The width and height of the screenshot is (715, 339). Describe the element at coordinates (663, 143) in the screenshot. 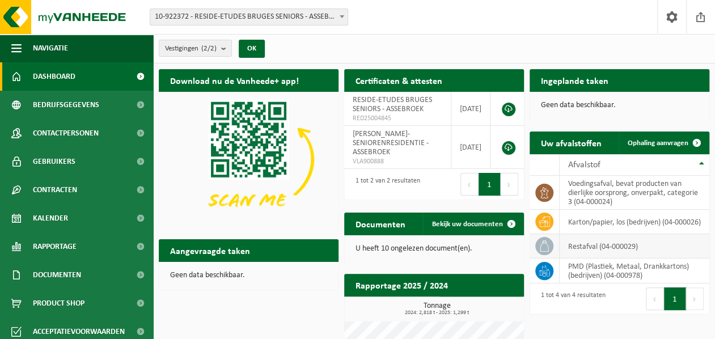

I see `a: Ophaling aanvragen` at that location.